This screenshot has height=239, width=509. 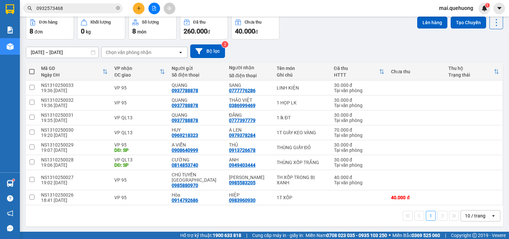 What do you see at coordinates (74, 115) in the screenshot?
I see `div: NS1310250031` at bounding box center [74, 115].